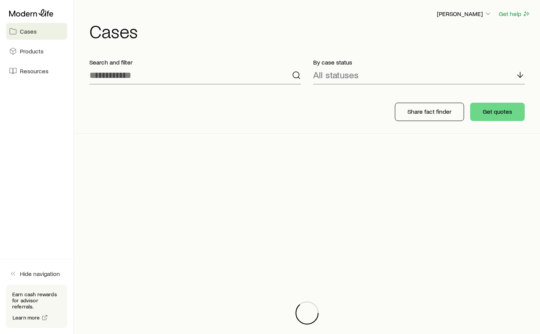 The width and height of the screenshot is (540, 334). Describe the element at coordinates (514, 14) in the screenshot. I see `button: Get help` at that location.